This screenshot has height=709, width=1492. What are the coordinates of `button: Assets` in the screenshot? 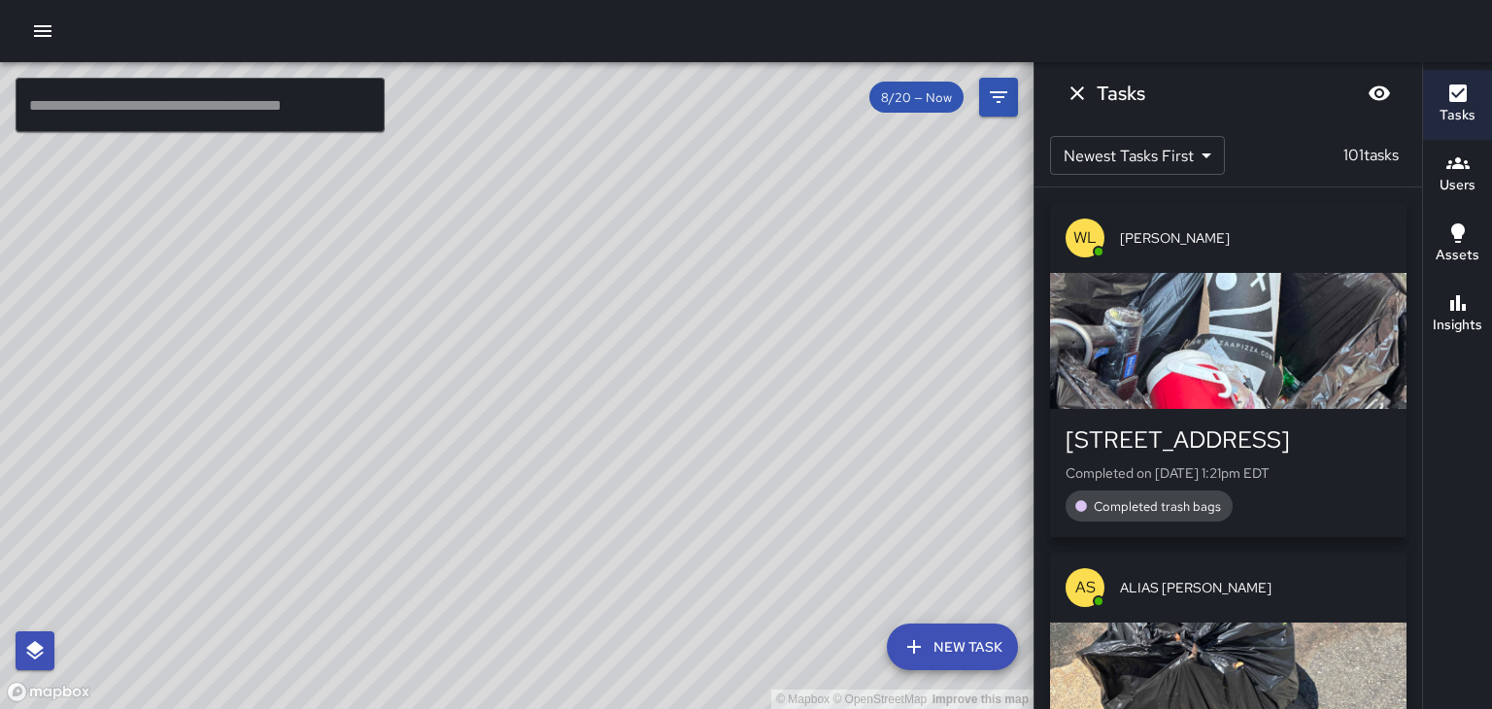 It's located at (1457, 245).